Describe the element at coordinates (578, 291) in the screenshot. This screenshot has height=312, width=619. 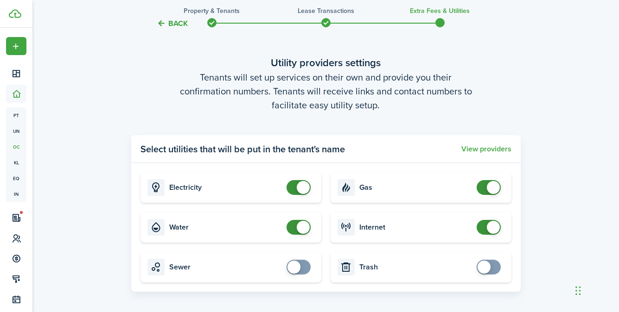
I see `div: Drag` at that location.